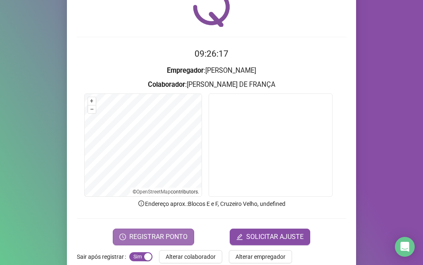 This screenshot has width=423, height=265. Describe the element at coordinates (240, 237) in the screenshot. I see `span: edit` at that location.